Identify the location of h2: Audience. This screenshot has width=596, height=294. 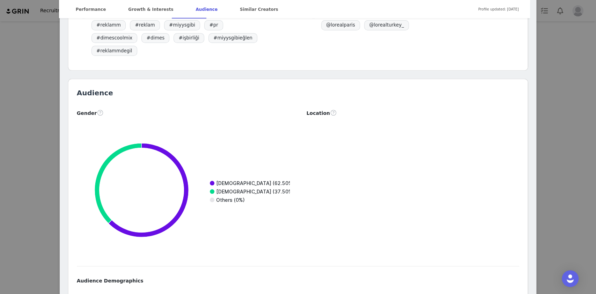
(298, 93).